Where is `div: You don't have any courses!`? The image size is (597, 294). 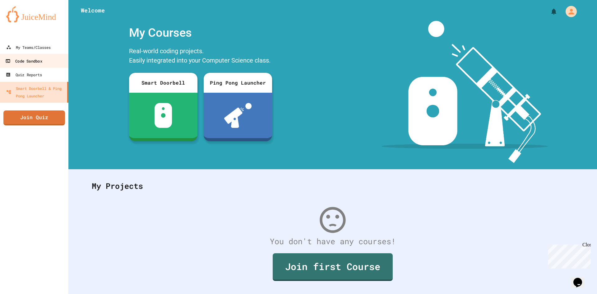 div: You don't have any courses! is located at coordinates (332, 241).